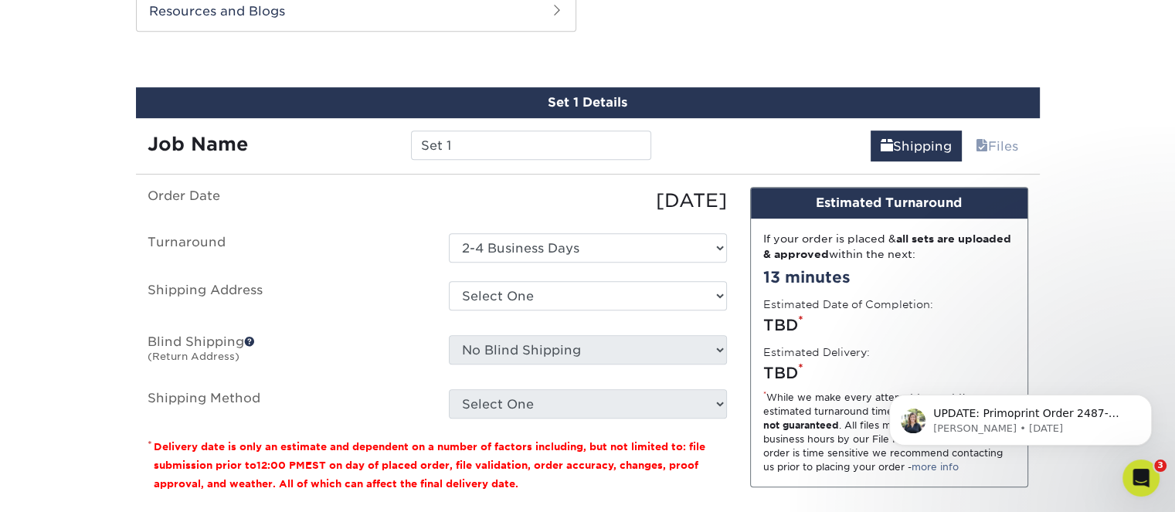 The width and height of the screenshot is (1175, 512). What do you see at coordinates (193, 356) in the screenshot?
I see `small: (Return Address)` at bounding box center [193, 356].